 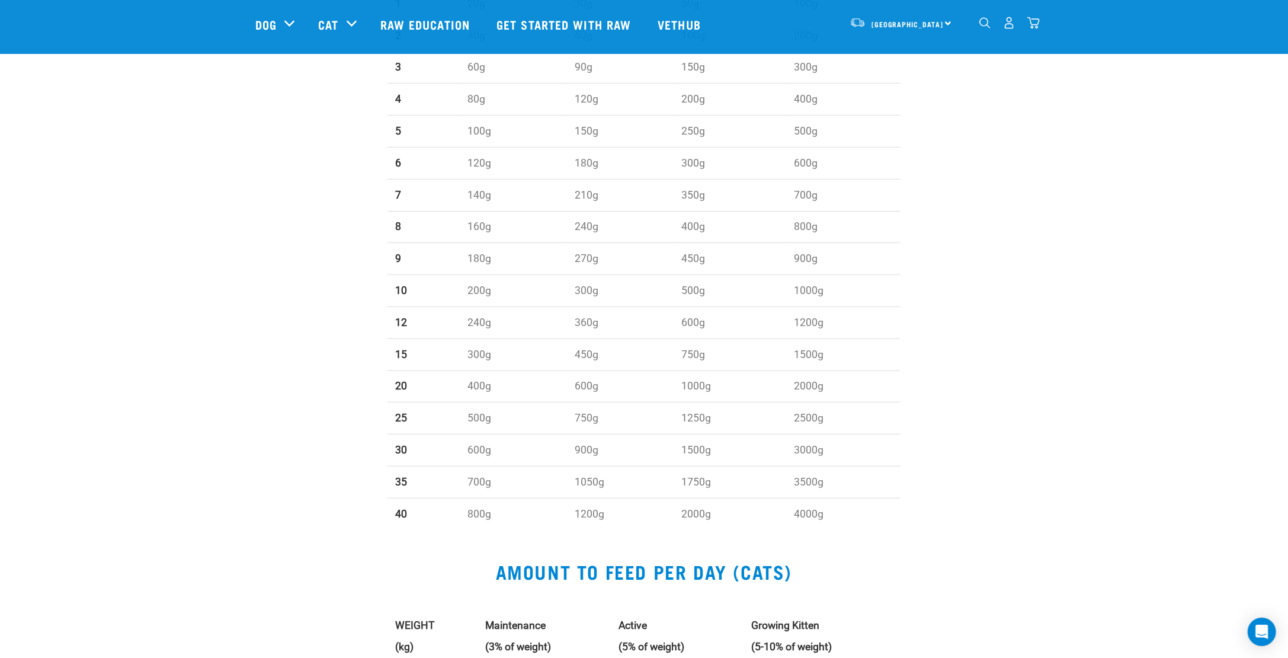 I want to click on td: 90g, so click(x=620, y=68).